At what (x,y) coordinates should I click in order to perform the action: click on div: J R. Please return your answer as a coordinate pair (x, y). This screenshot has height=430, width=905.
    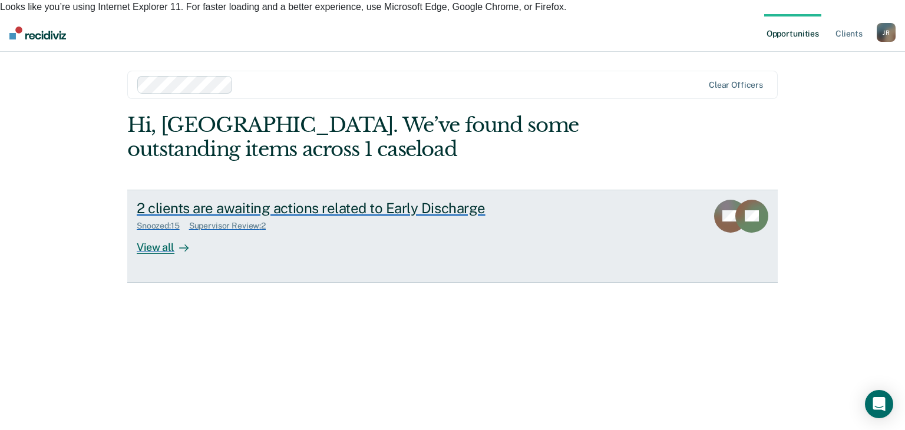
    Looking at the image, I should click on (886, 32).